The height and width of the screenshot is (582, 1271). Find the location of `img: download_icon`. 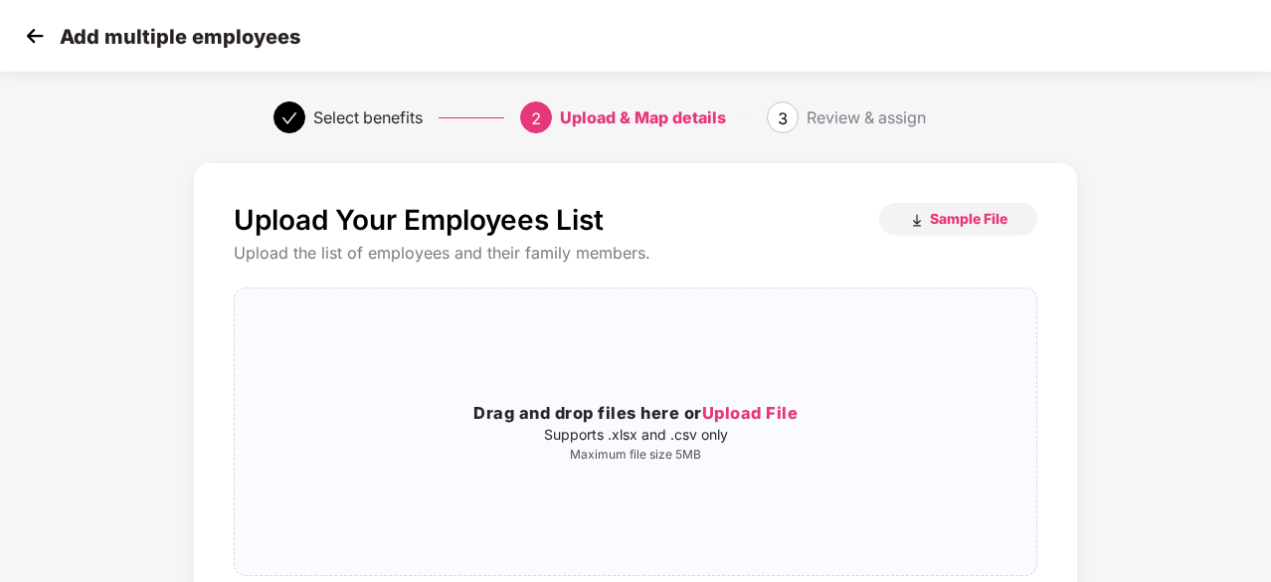

img: download_icon is located at coordinates (917, 221).